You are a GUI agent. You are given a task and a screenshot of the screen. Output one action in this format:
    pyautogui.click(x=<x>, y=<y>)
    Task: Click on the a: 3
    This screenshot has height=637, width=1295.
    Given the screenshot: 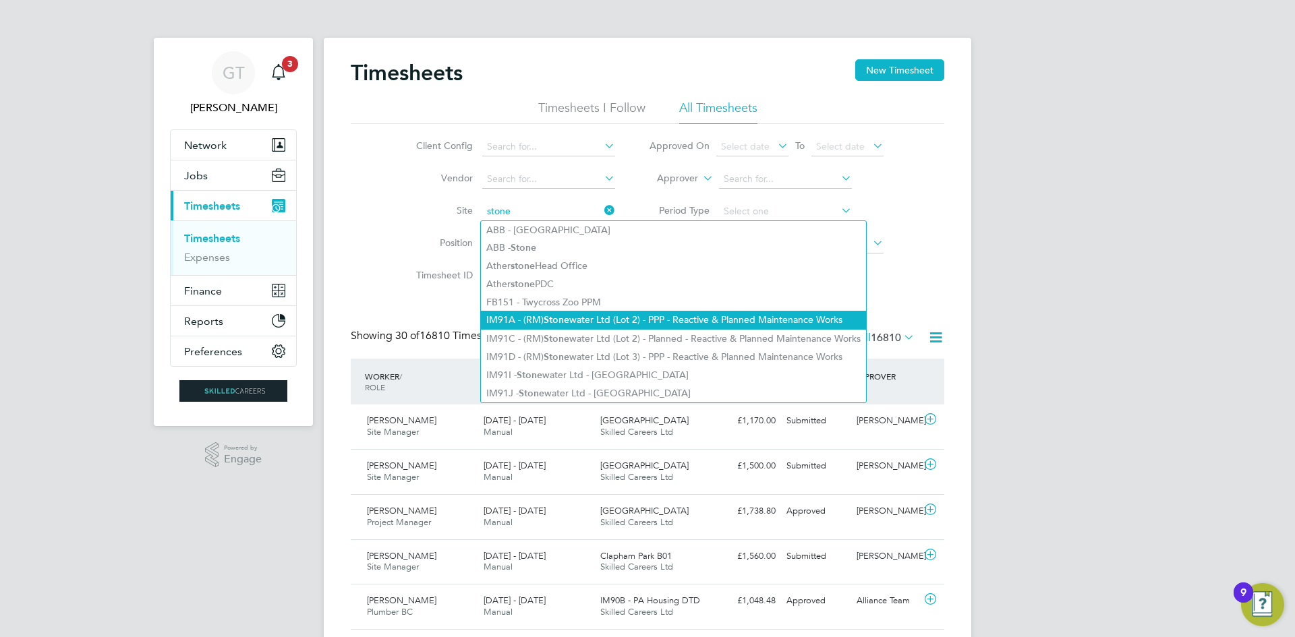 What is the action you would take?
    pyautogui.click(x=278, y=73)
    